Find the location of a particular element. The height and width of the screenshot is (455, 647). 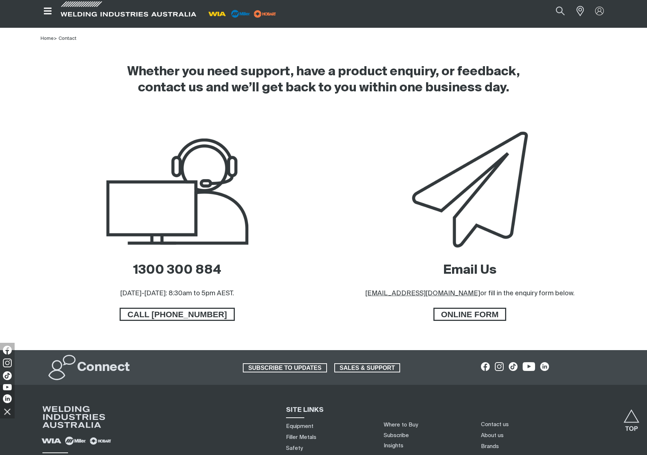

a: Insights is located at coordinates (393, 446).